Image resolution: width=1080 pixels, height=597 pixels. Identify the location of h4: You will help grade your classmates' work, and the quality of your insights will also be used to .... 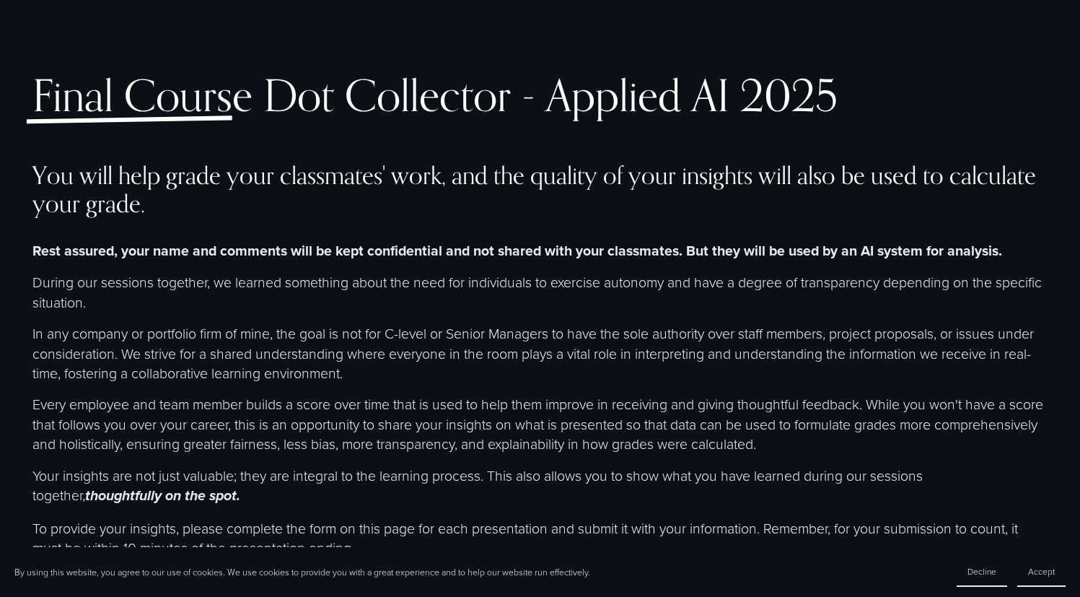
(540, 189).